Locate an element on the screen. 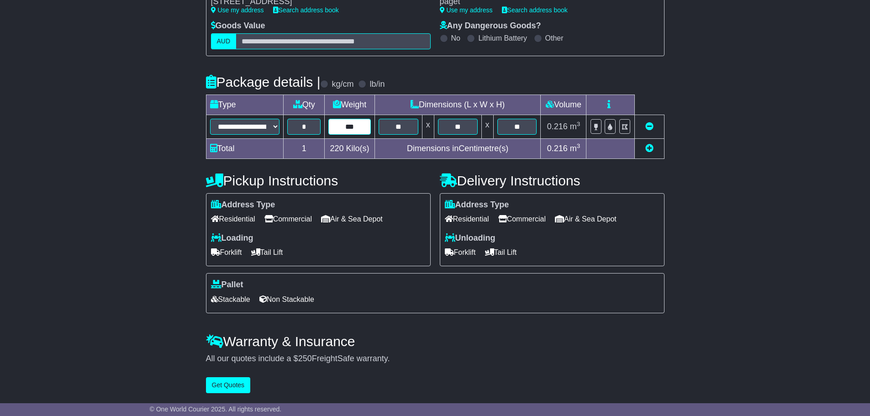  td: Dimensions in Centimetre(s) is located at coordinates (458, 148).